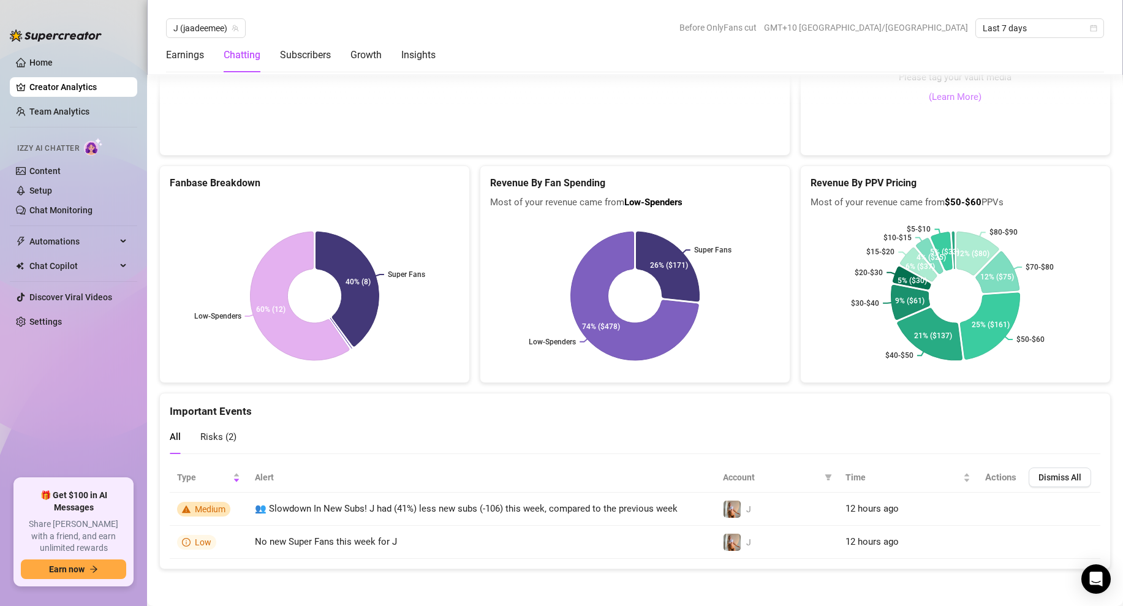 This screenshot has width=1123, height=606. Describe the element at coordinates (185, 55) in the screenshot. I see `div: Earnings` at that location.